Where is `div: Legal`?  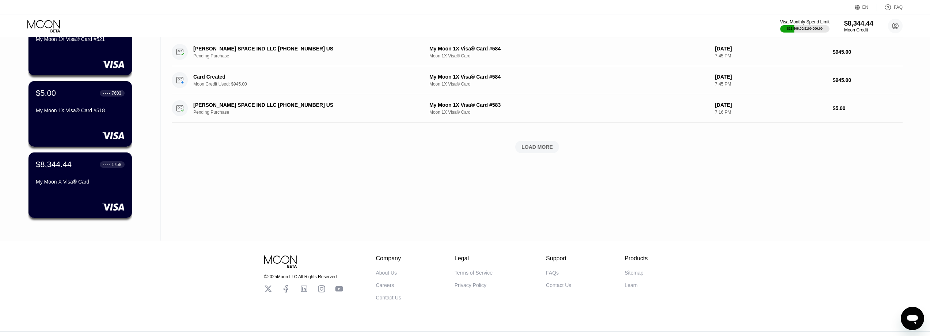 div: Legal is located at coordinates (474, 258).